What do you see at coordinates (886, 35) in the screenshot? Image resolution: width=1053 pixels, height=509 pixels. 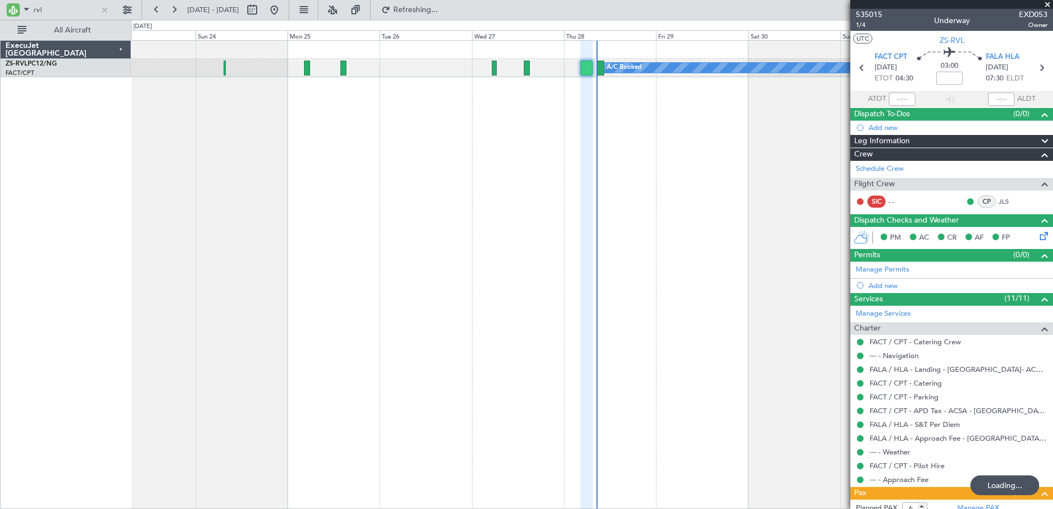 I see `div: Sun 31` at bounding box center [886, 35].